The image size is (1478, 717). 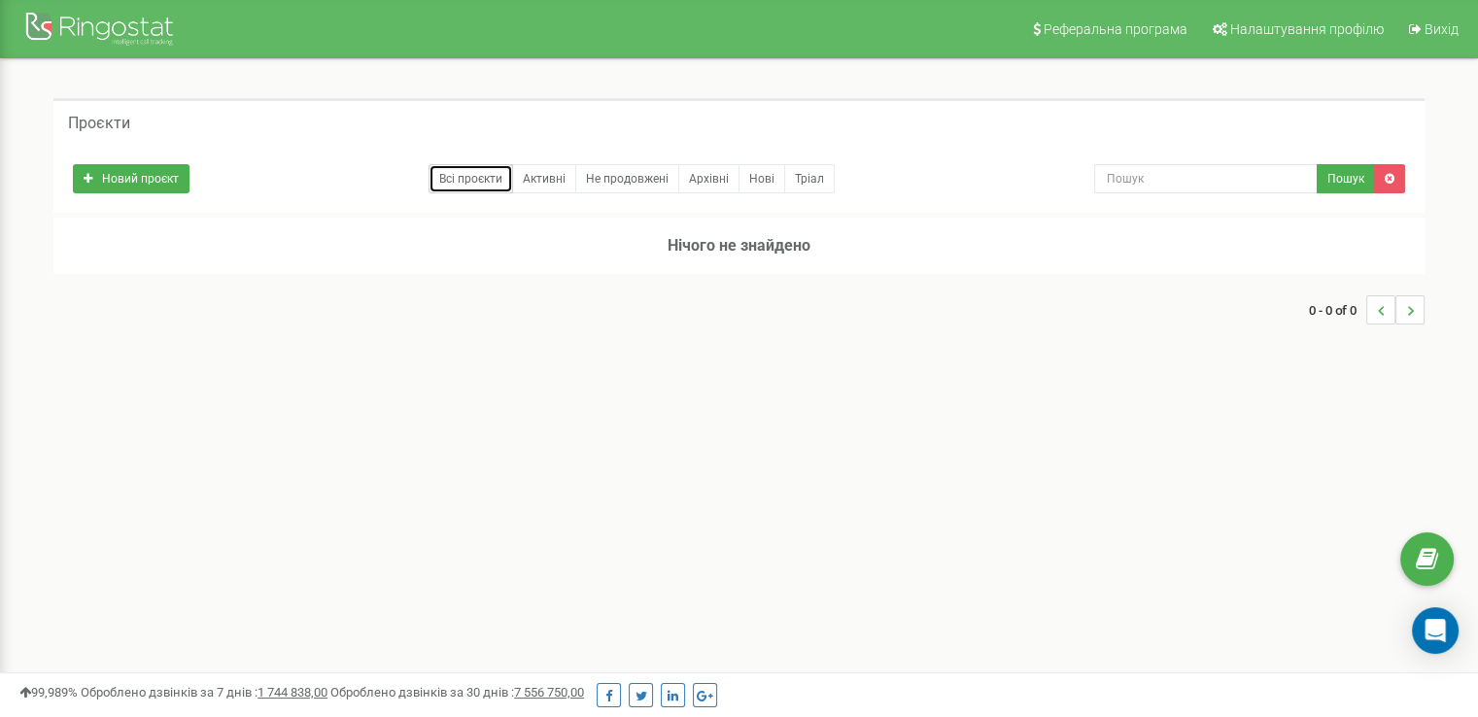 I want to click on a: Всі проєкти, so click(x=470, y=179).